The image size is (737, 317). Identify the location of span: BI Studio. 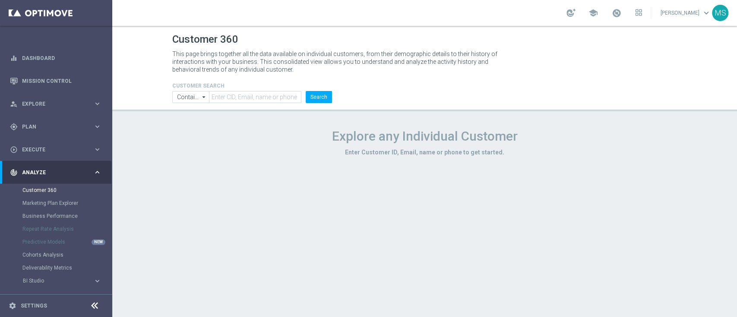
(54, 281).